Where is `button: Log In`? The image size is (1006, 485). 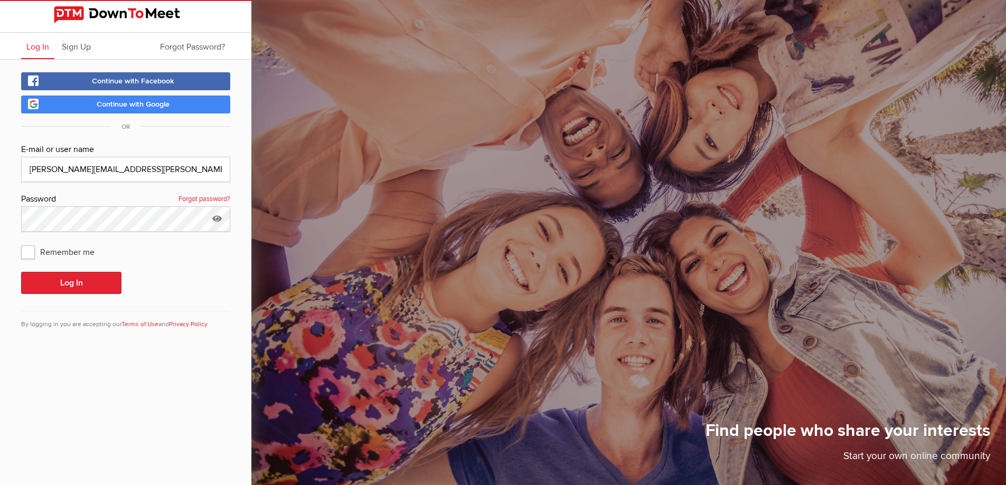
button: Log In is located at coordinates (71, 283).